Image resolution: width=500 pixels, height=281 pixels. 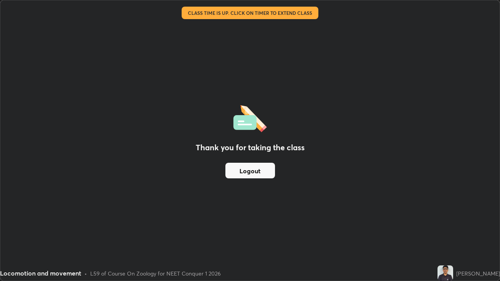 I want to click on h2: Thank you for taking the class, so click(x=250, y=148).